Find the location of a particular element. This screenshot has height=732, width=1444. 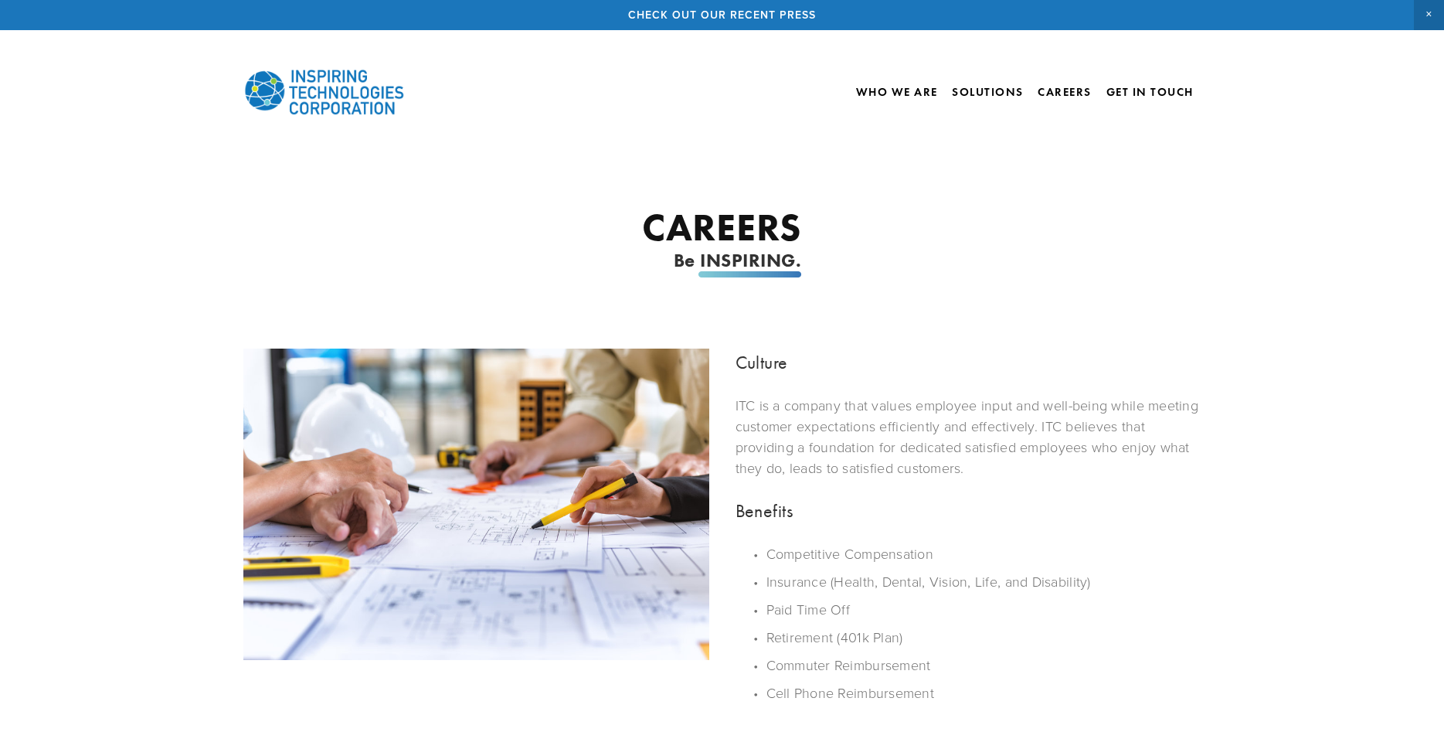

a: Who We Are is located at coordinates (897, 92).